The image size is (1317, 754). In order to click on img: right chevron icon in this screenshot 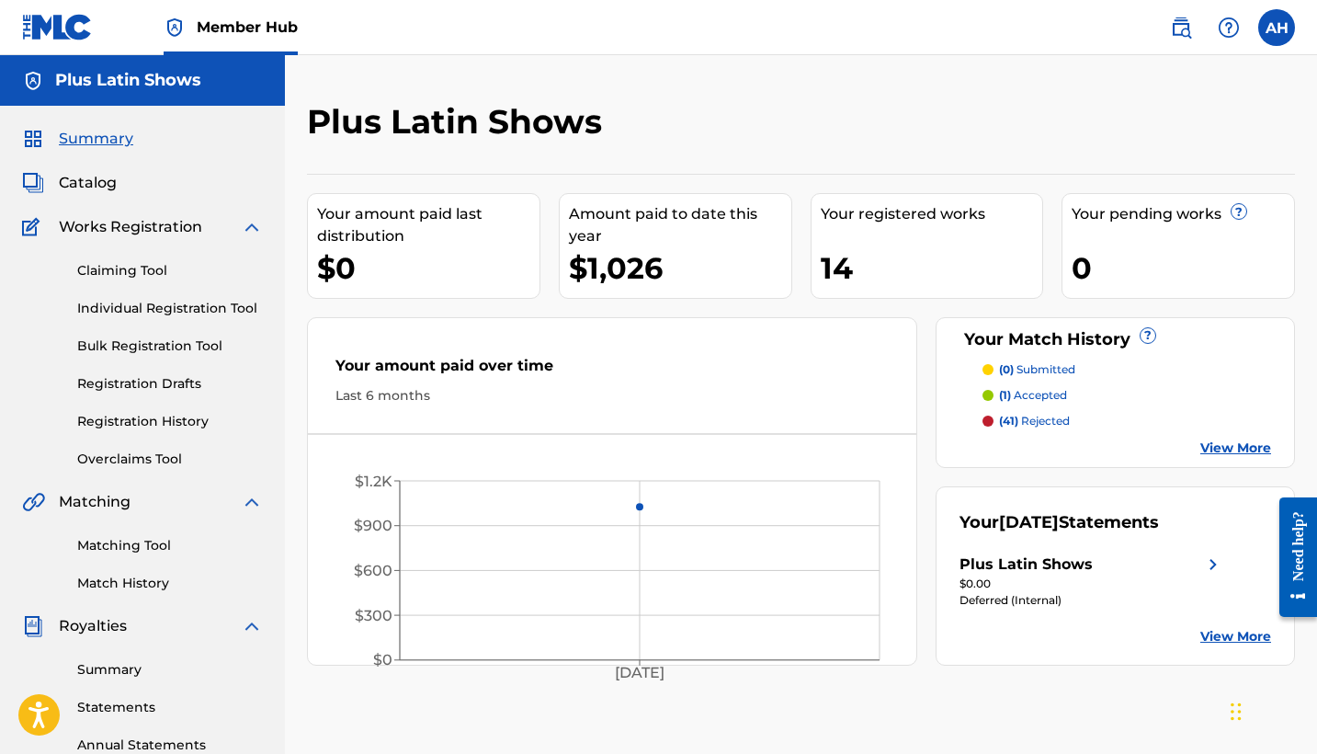, I will do `click(1213, 564)`.